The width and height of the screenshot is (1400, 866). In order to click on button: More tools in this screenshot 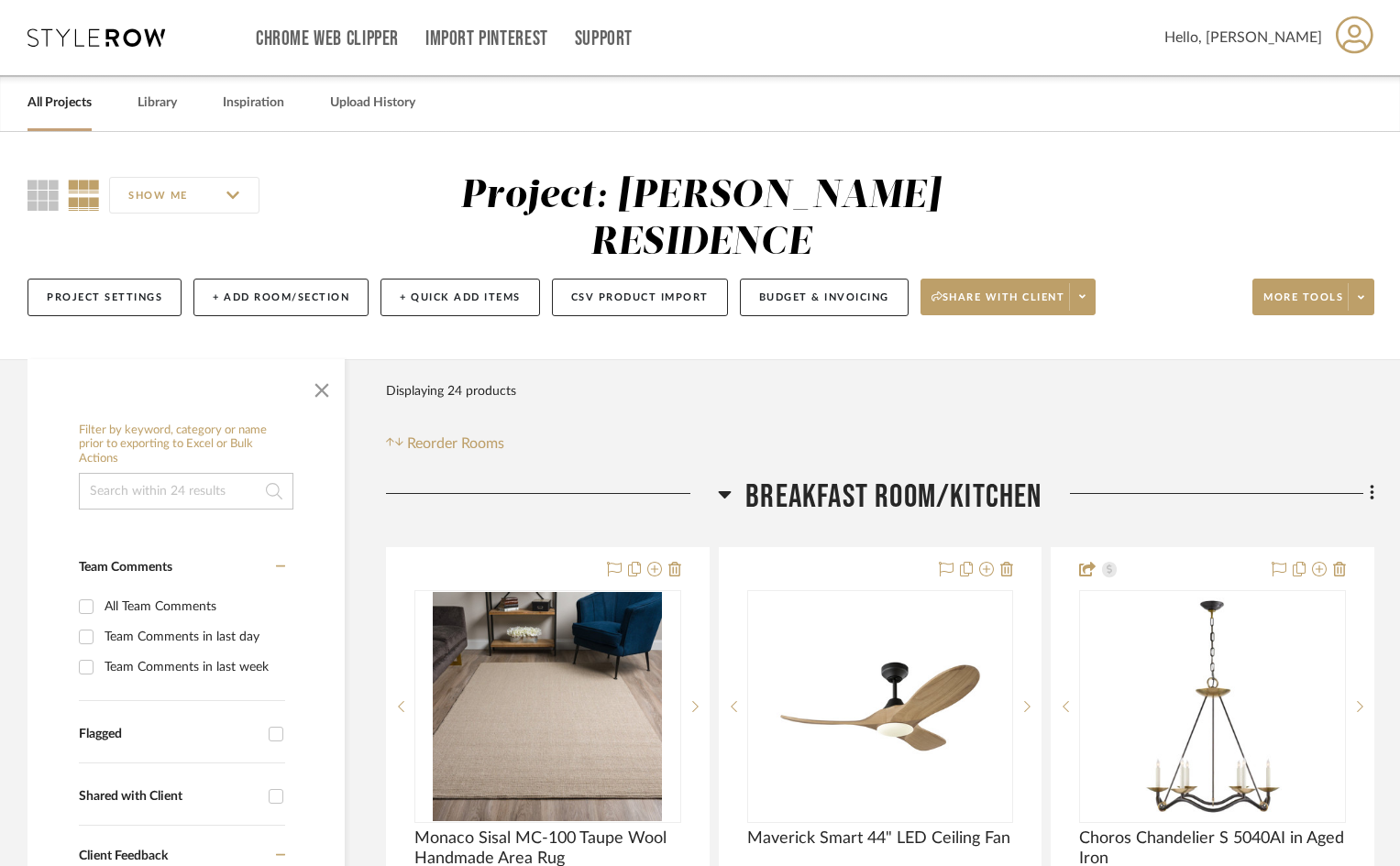, I will do `click(1313, 297)`.